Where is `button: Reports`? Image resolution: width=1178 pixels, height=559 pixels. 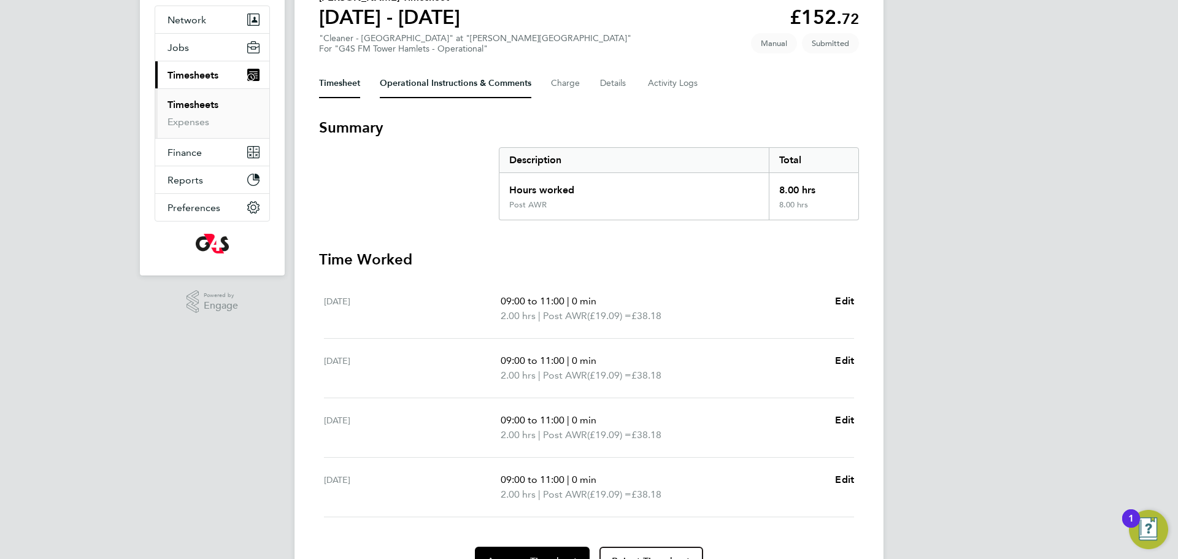
button: Reports is located at coordinates (212, 180).